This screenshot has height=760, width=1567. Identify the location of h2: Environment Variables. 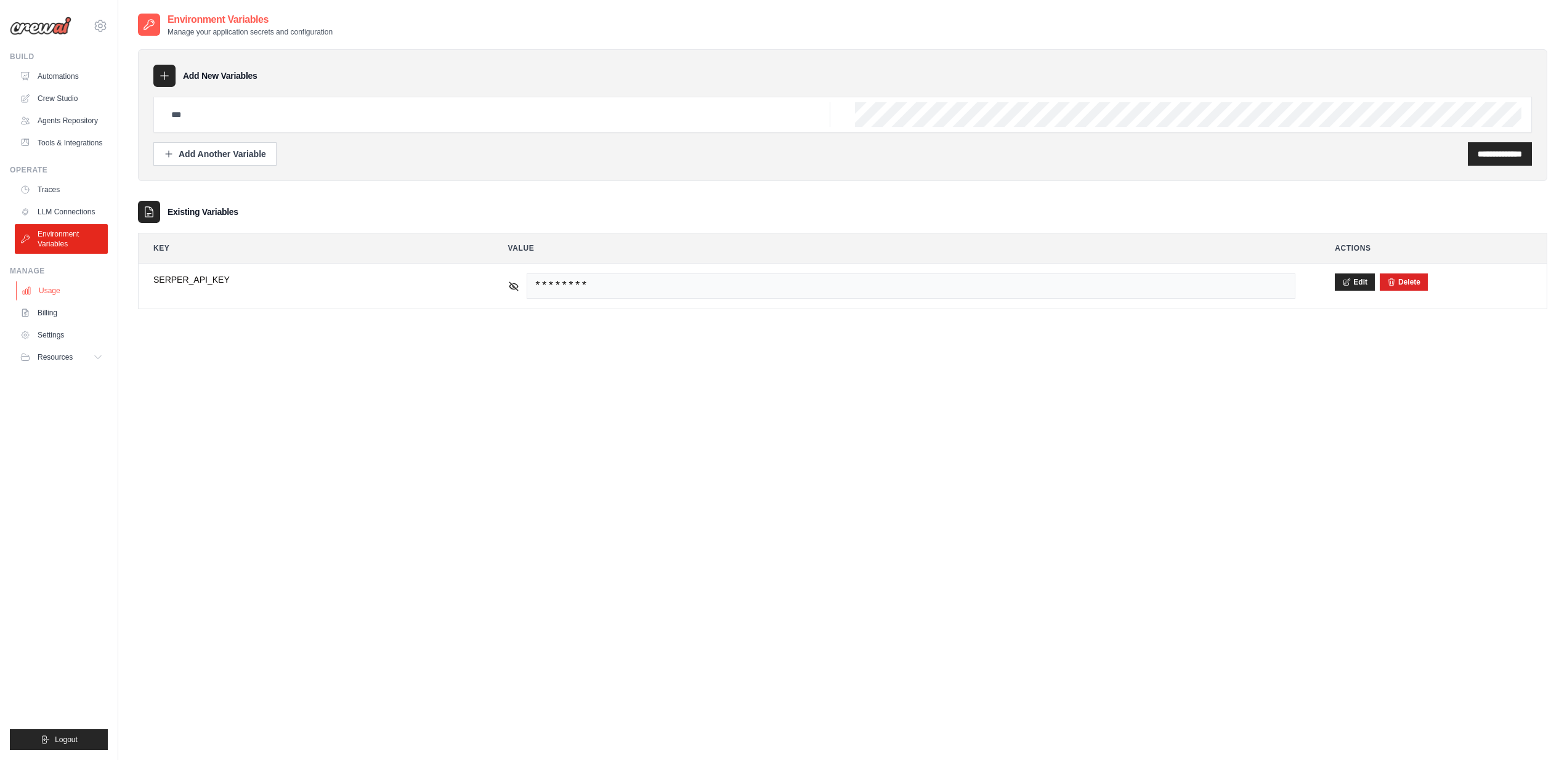
(250, 20).